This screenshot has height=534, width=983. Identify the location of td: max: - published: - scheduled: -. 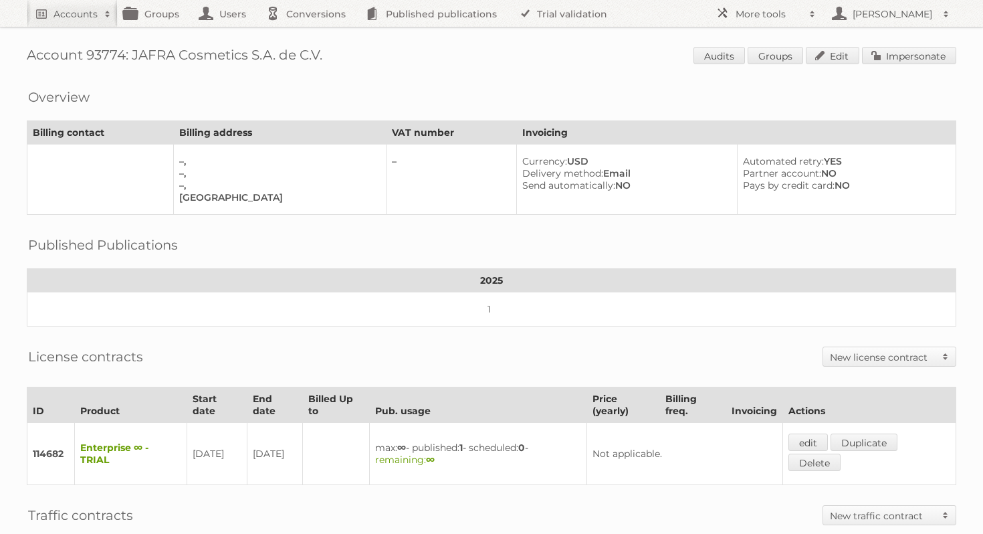
(478, 454).